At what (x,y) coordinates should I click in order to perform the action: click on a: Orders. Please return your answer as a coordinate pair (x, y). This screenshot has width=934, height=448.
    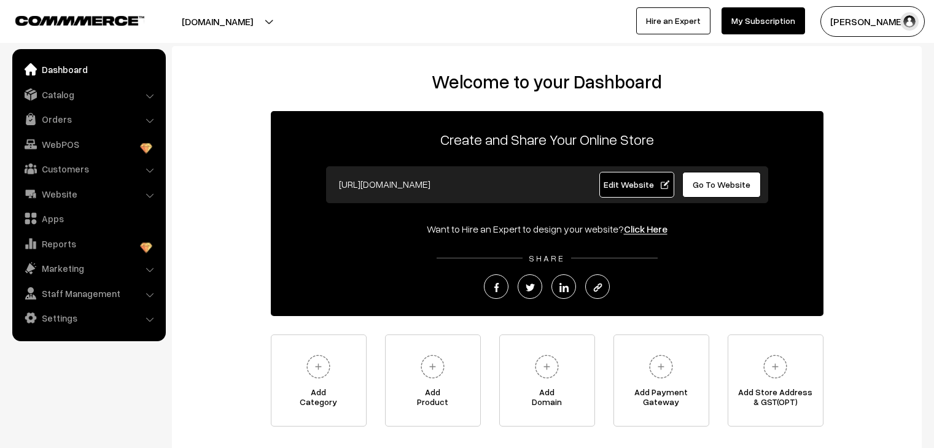
    Looking at the image, I should click on (88, 119).